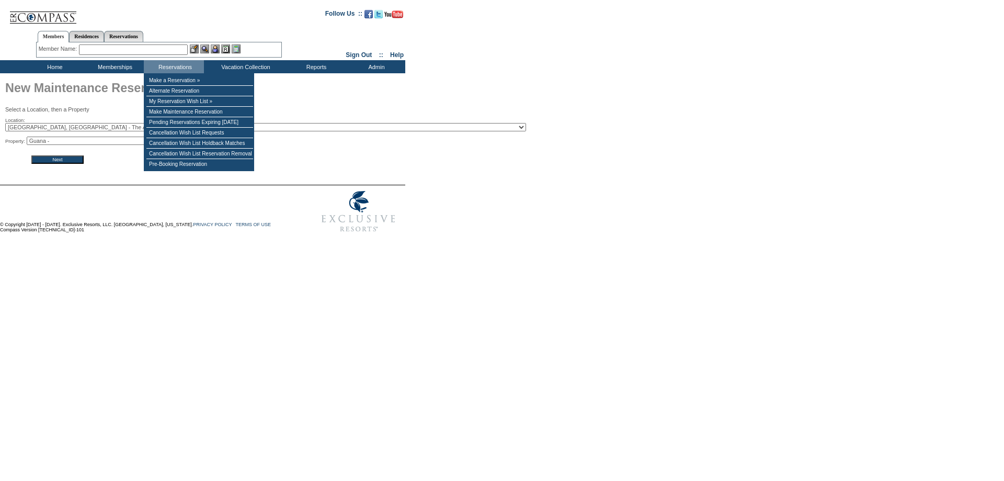 This screenshot has width=1004, height=481. What do you see at coordinates (375, 66) in the screenshot?
I see `td: Admin` at bounding box center [375, 66].